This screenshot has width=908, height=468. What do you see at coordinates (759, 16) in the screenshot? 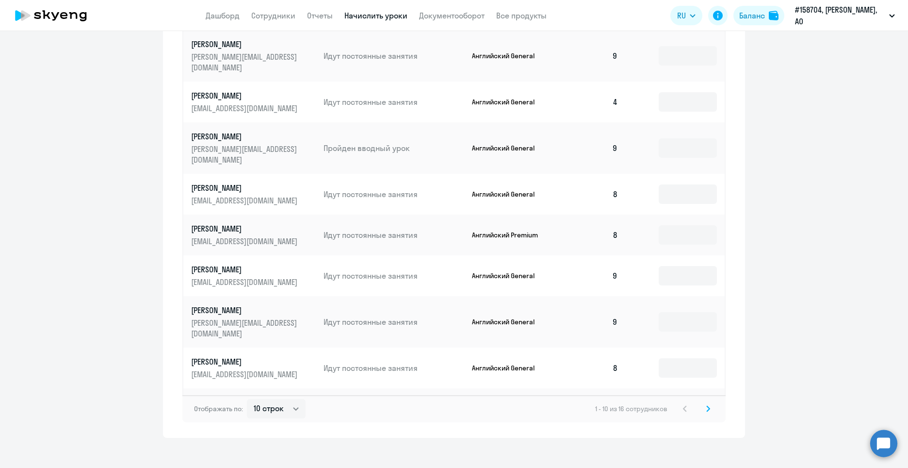
I see `button: Балансbalance` at bounding box center [759, 16].